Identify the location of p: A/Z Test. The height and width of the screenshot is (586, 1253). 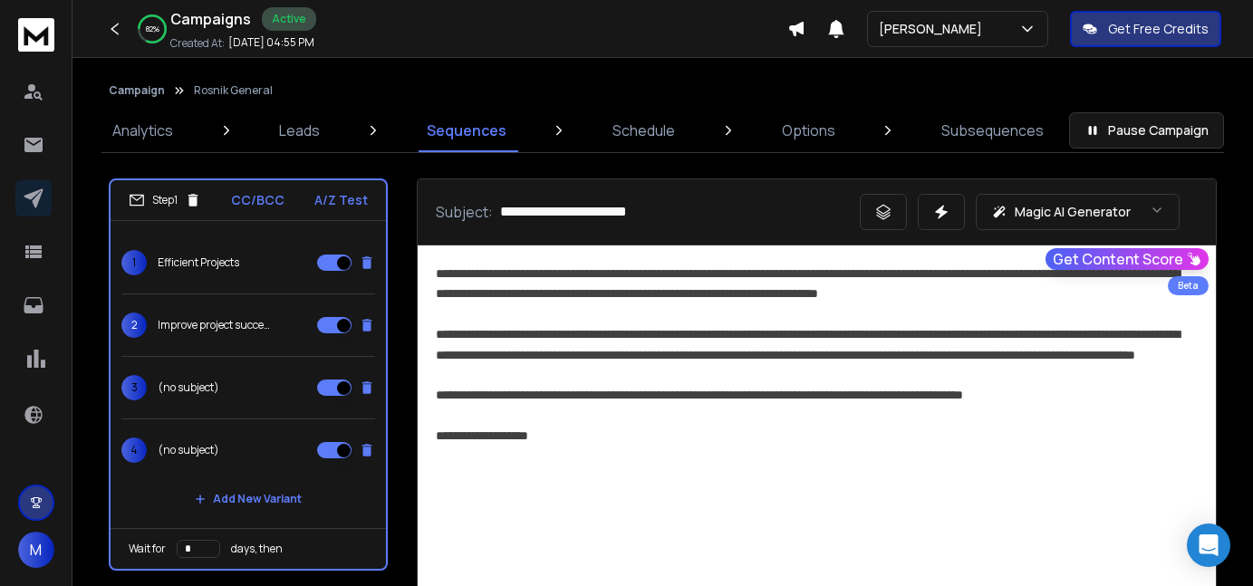
(341, 200).